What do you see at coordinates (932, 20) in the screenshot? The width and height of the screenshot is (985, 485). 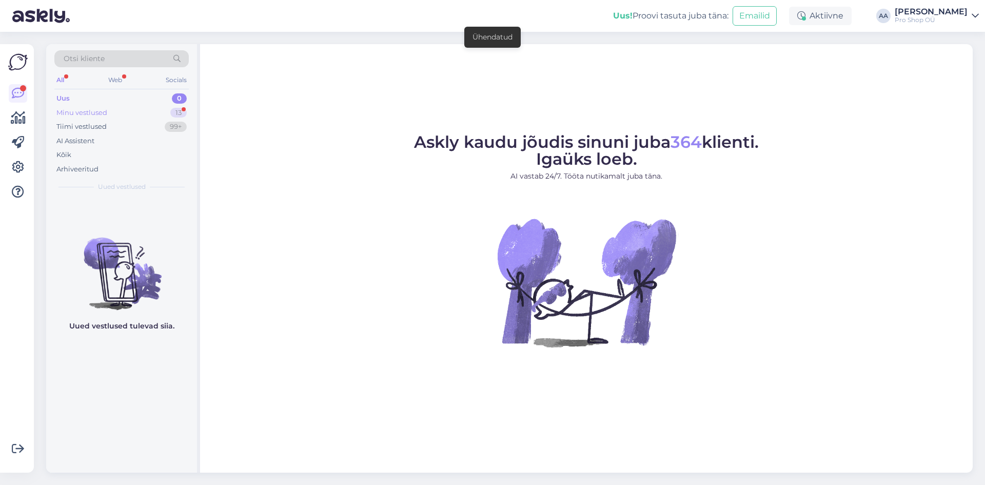 I see `div: Pro Shop OÜ` at bounding box center [932, 20].